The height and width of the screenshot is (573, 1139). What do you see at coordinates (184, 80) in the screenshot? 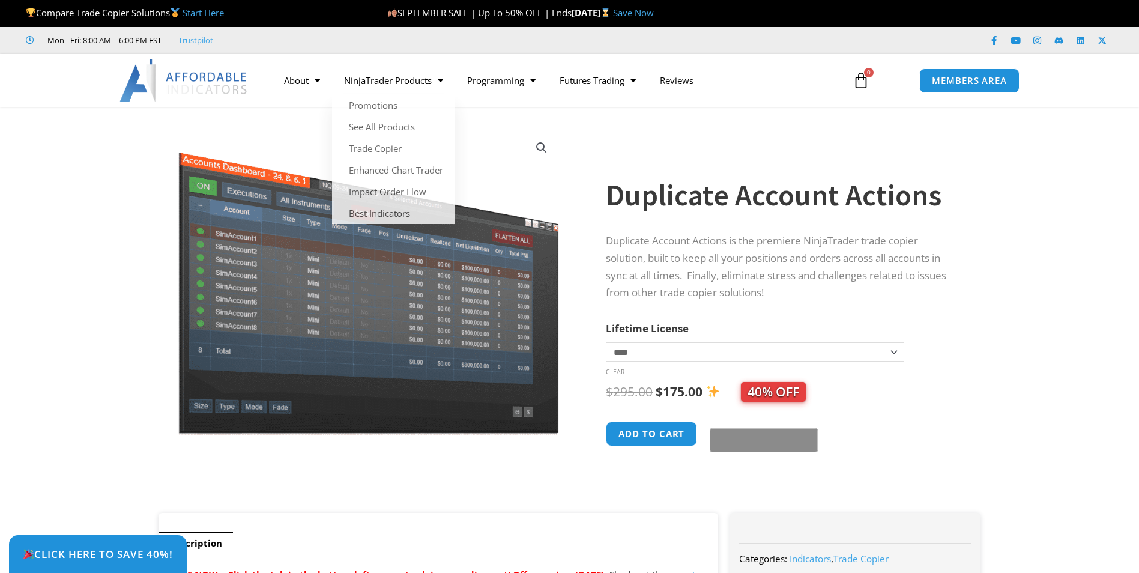
I see `img: LogoAI | Affordable Indicators – NinjaTrader` at bounding box center [184, 80].